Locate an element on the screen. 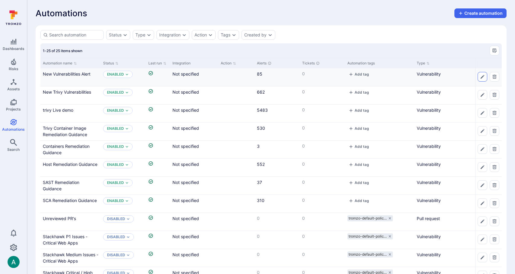 The width and height of the screenshot is (515, 274). a: 530 is located at coordinates (261, 128).